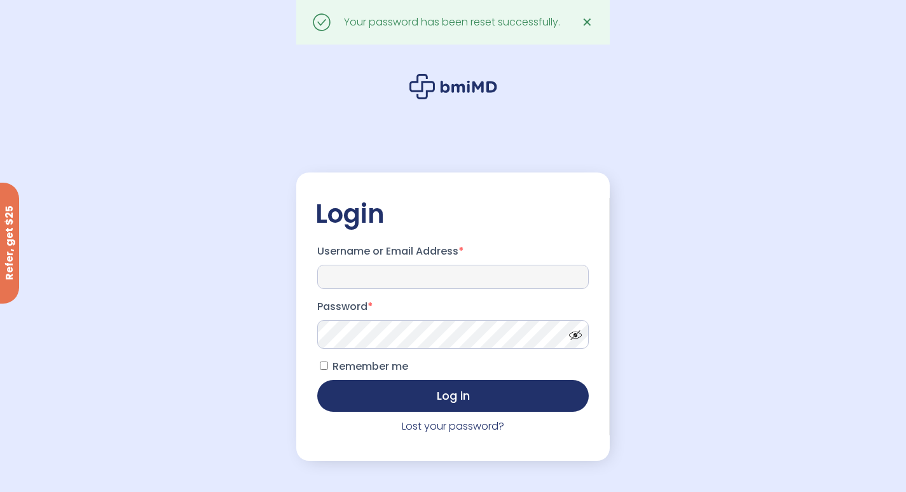 This screenshot has width=906, height=492. I want to click on h2: Login, so click(453, 214).